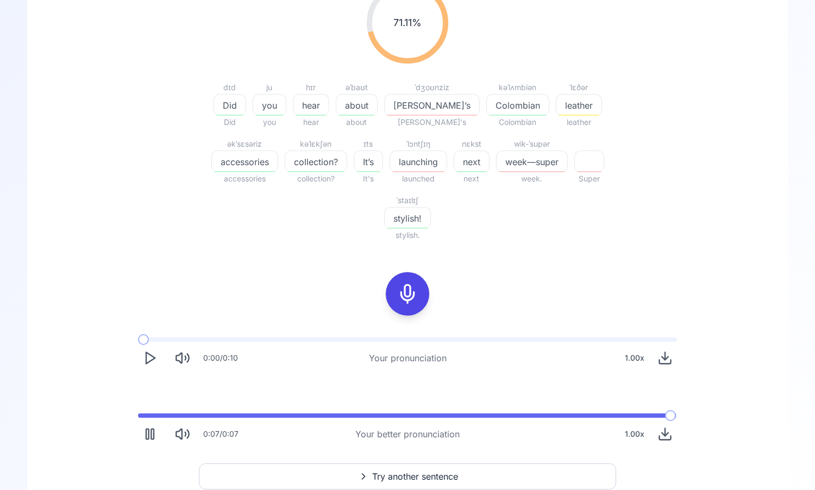  What do you see at coordinates (532, 161) in the screenshot?
I see `button: week—super` at bounding box center [532, 161].